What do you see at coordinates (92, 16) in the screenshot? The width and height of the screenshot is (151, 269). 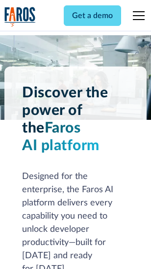 I see `a: Get a demo` at bounding box center [92, 16].